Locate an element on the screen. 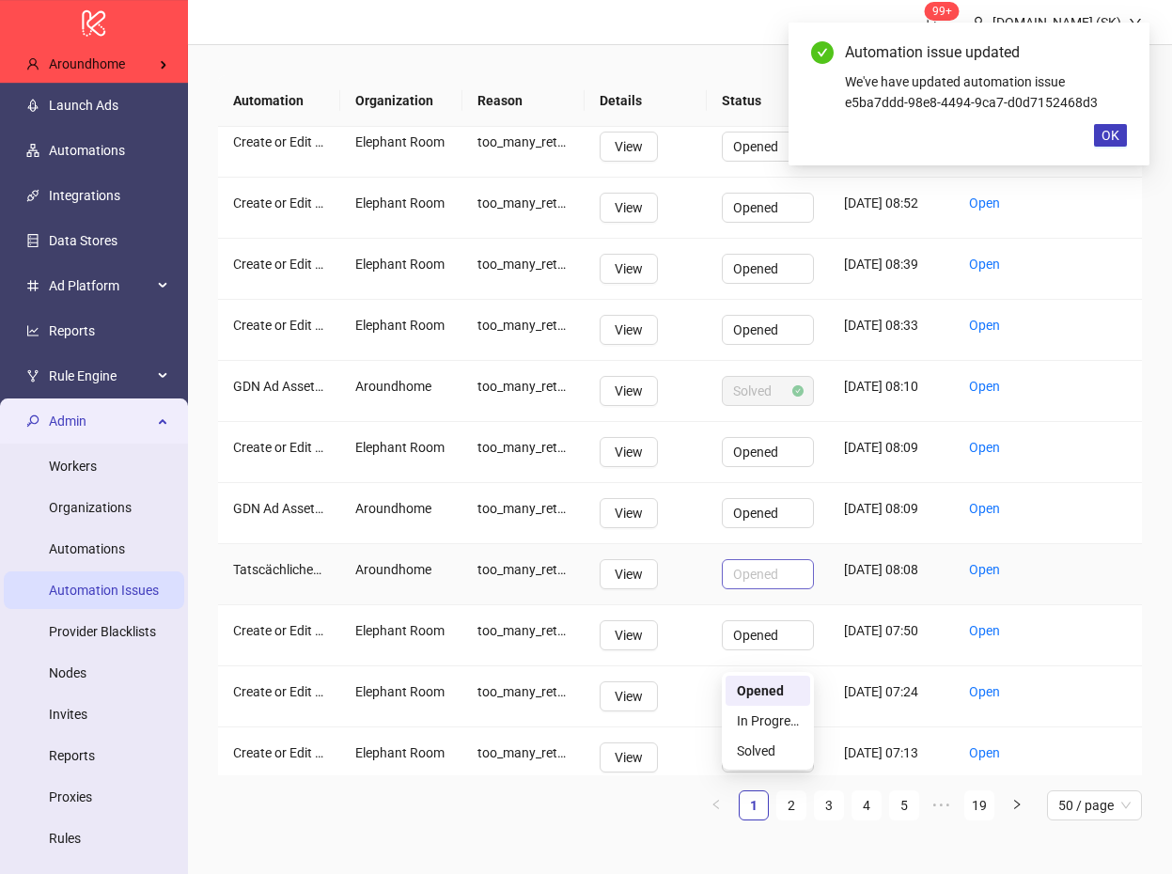 The width and height of the screenshot is (1172, 874). span: right is located at coordinates (1017, 805).